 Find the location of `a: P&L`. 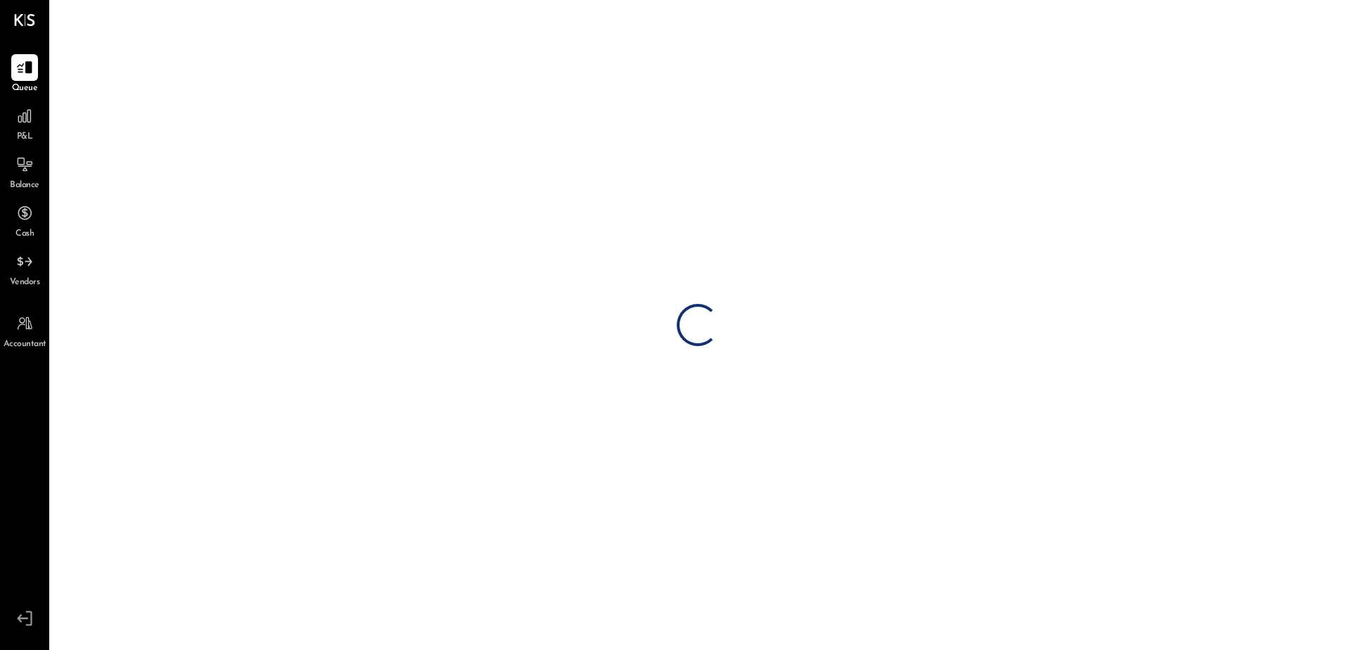

a: P&L is located at coordinates (25, 123).